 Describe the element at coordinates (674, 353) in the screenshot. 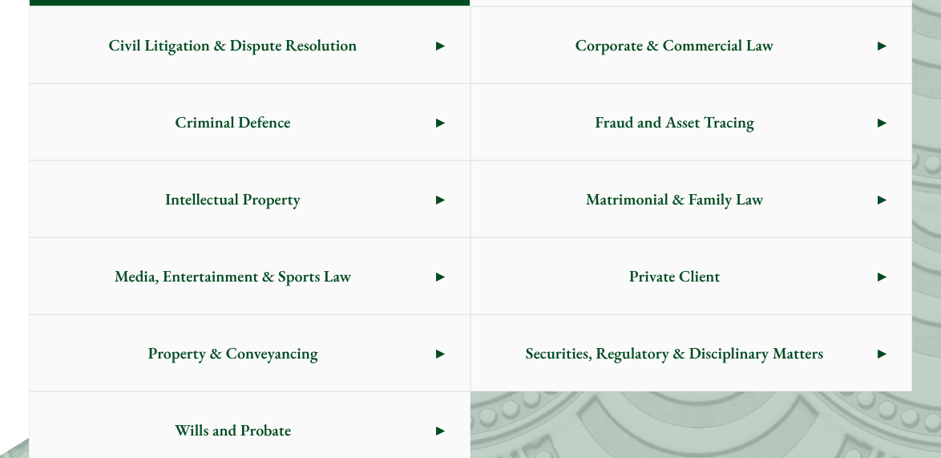

I see `span: Securities, Regulatory & Disciplinary Matters` at that location.